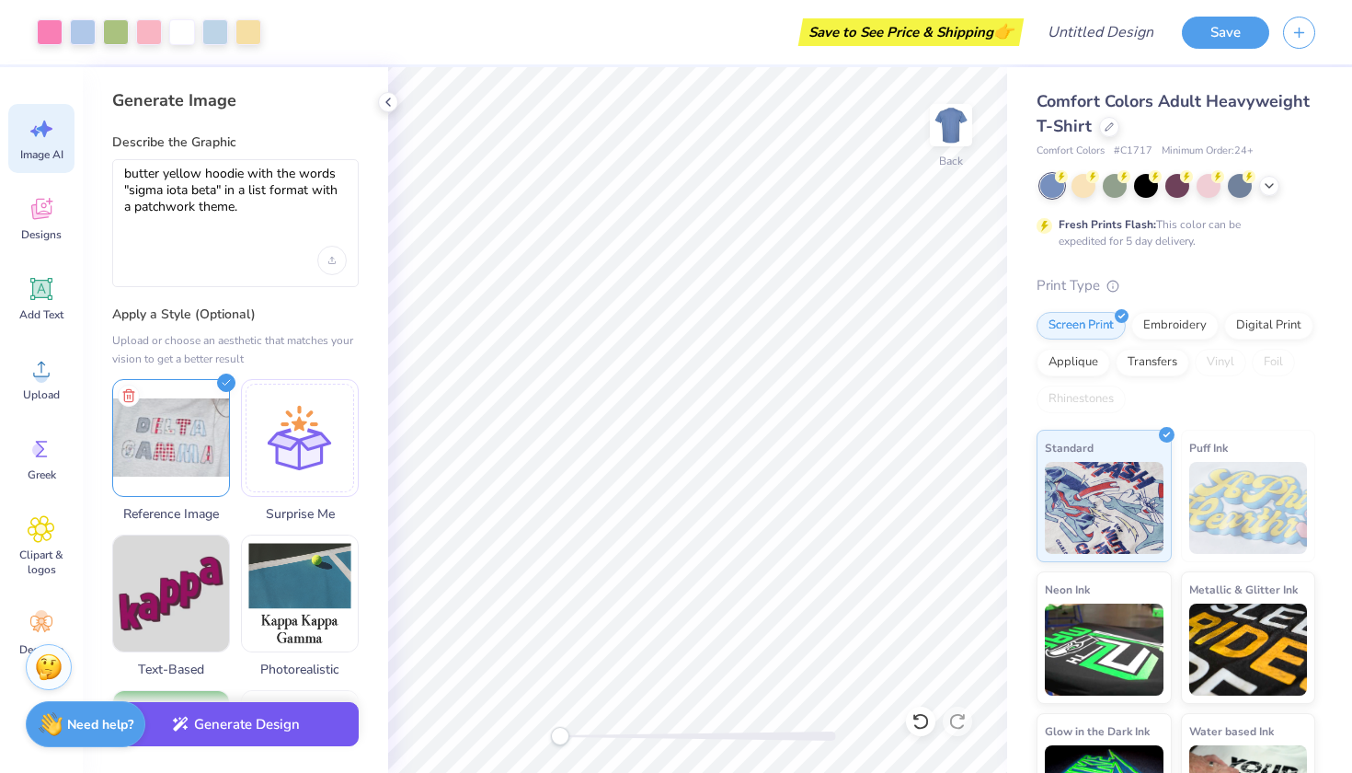 The height and width of the screenshot is (773, 1352). Describe the element at coordinates (1173, 113) in the screenshot. I see `span: Comfort Colors Adult Heavyweight T-Shirt` at that location.